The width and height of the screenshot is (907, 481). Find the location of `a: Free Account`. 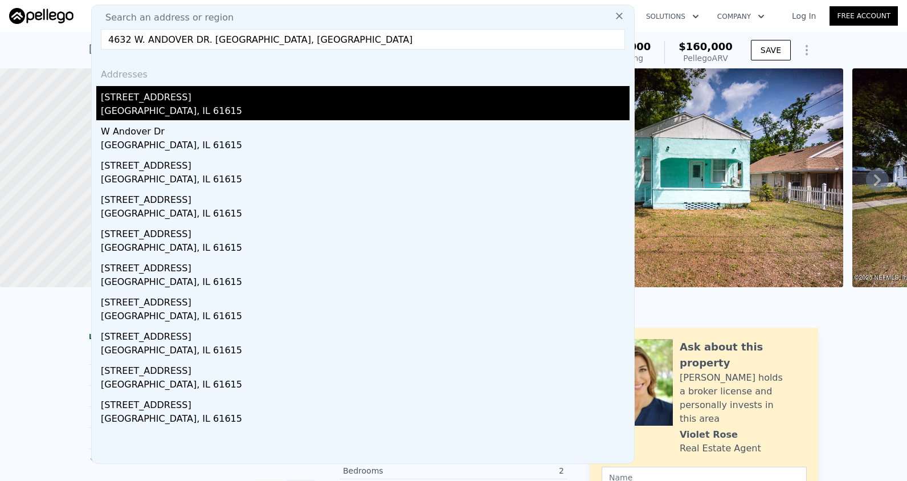

a: Free Account is located at coordinates (864, 16).